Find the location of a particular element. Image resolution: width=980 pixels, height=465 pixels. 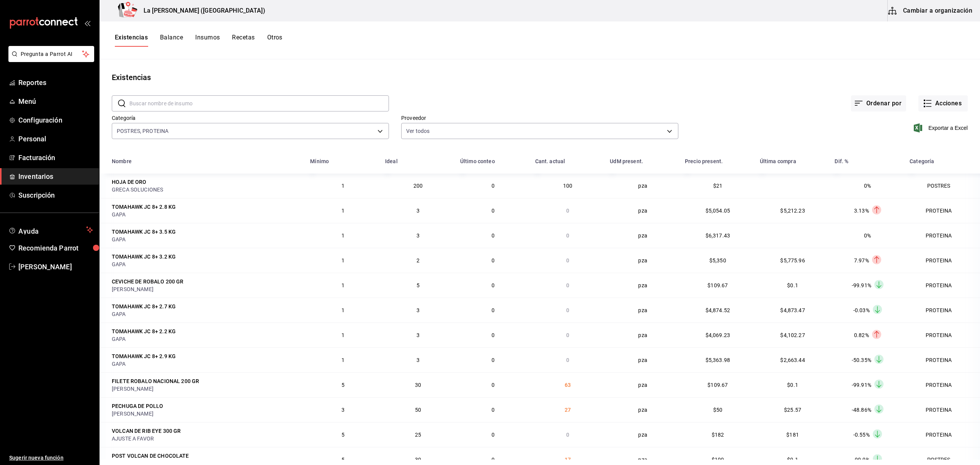

div: navigation tabs is located at coordinates (199, 40).